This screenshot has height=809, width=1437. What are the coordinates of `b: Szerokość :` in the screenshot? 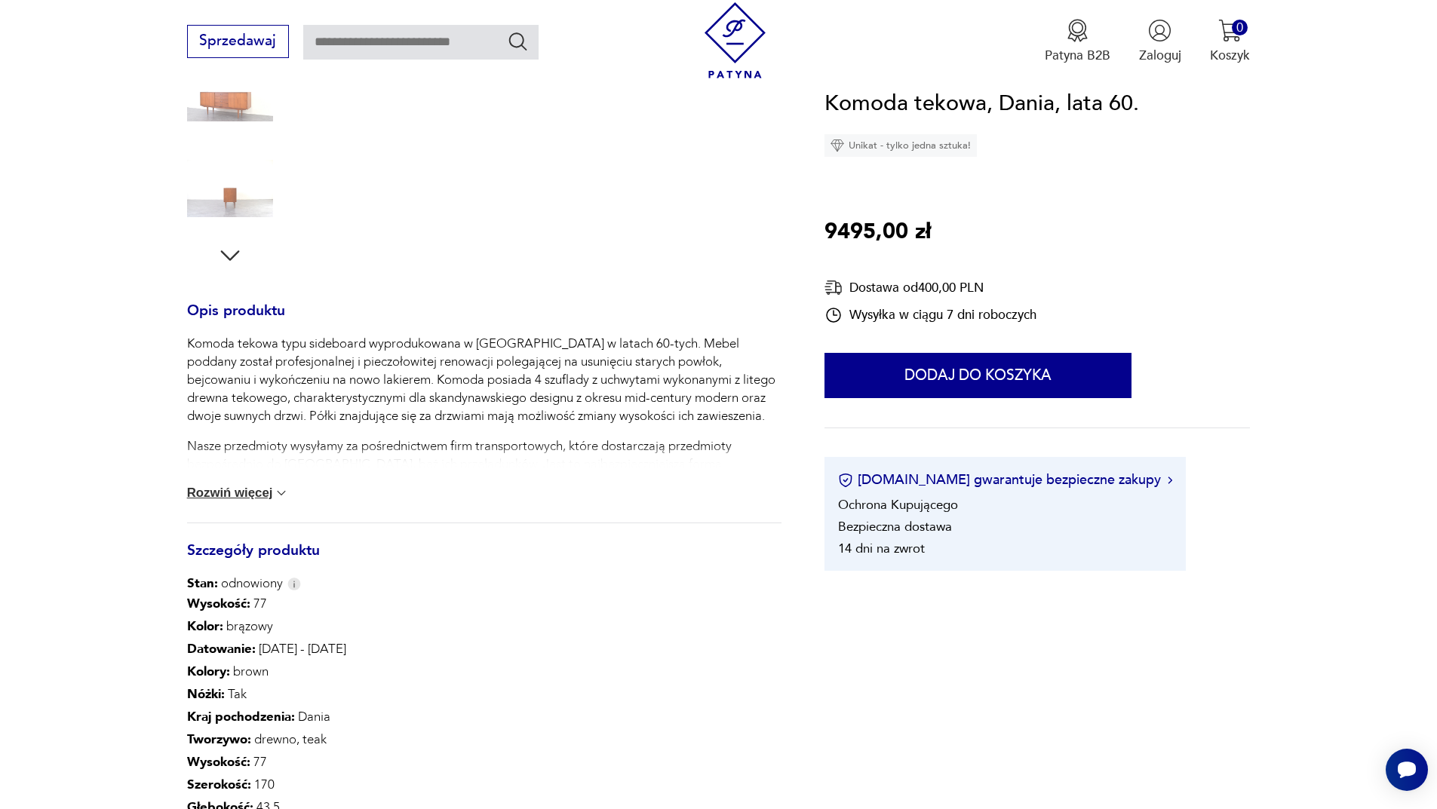 It's located at (219, 785).